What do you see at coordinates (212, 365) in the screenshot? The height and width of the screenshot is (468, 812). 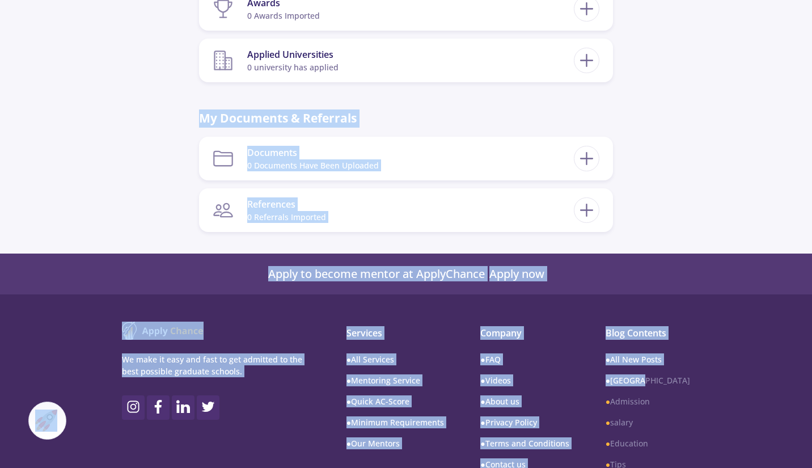 I see `p: We make it easy and fast to get admitted to the best possible graduate schools.` at bounding box center [212, 365].